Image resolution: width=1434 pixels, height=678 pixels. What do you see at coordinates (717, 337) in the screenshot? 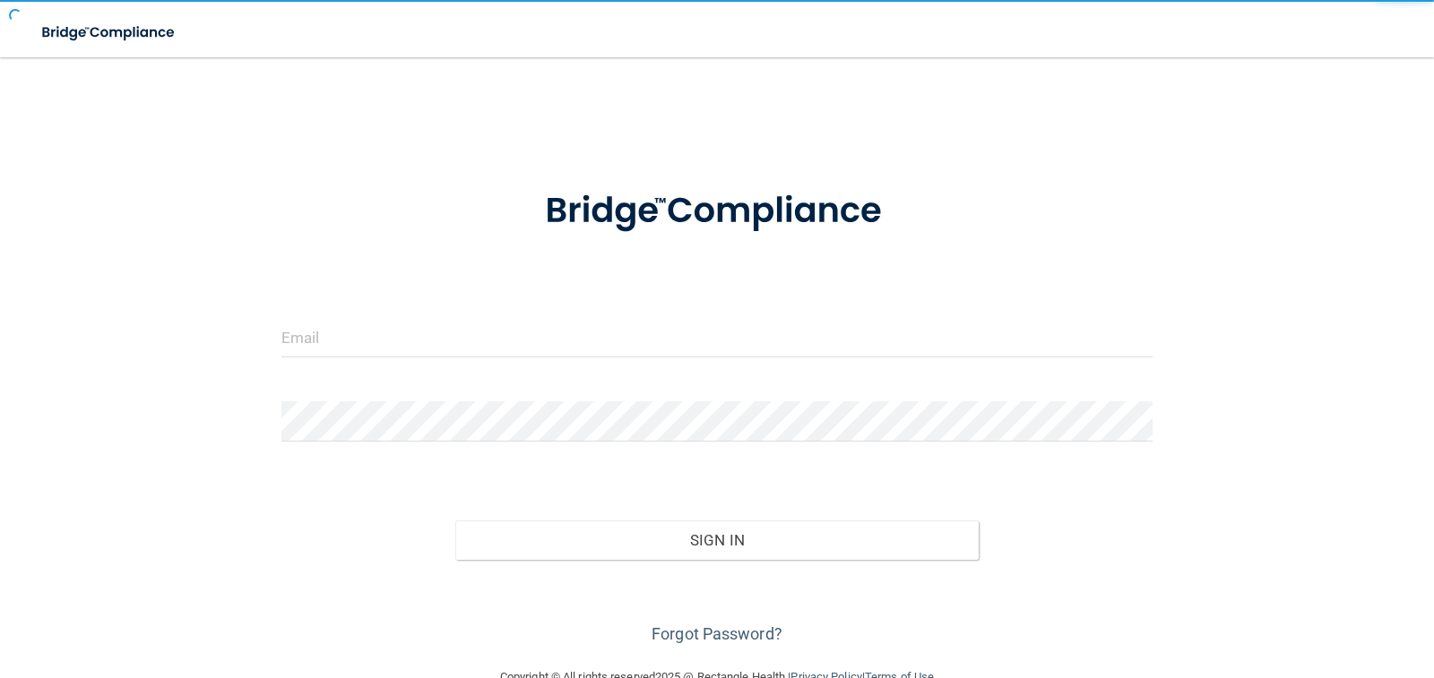
I see `input: Email` at bounding box center [717, 337].